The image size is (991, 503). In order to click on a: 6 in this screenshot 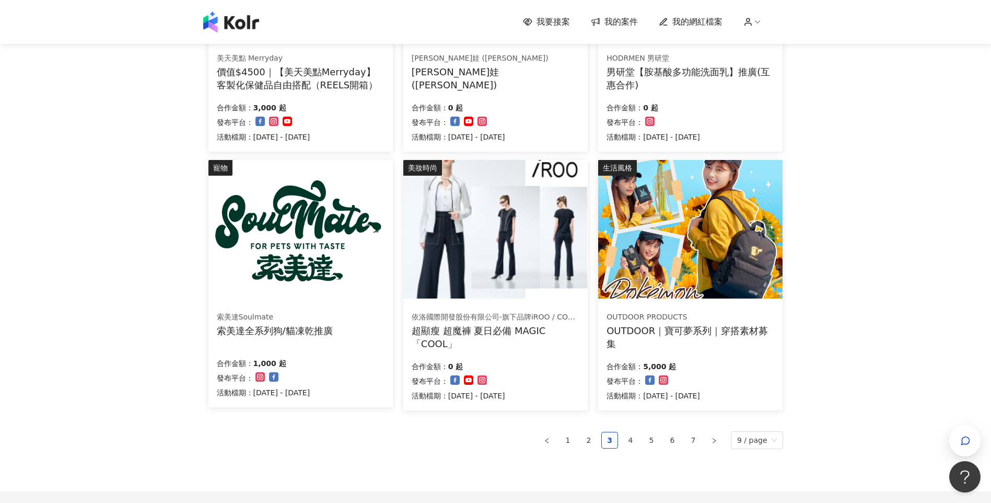, I will do `click(672, 440)`.